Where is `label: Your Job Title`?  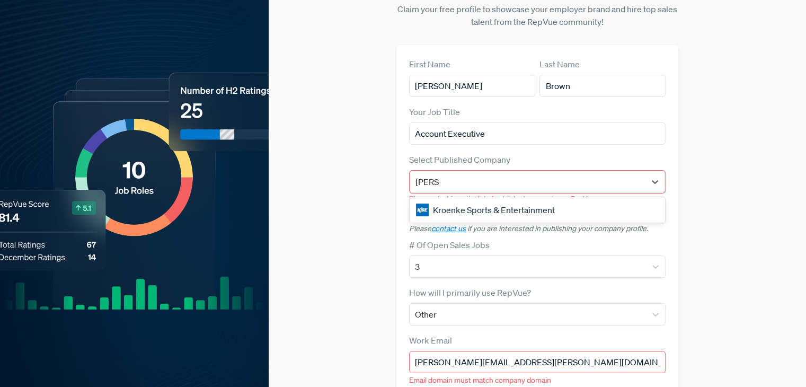
label: Your Job Title is located at coordinates (434, 112).